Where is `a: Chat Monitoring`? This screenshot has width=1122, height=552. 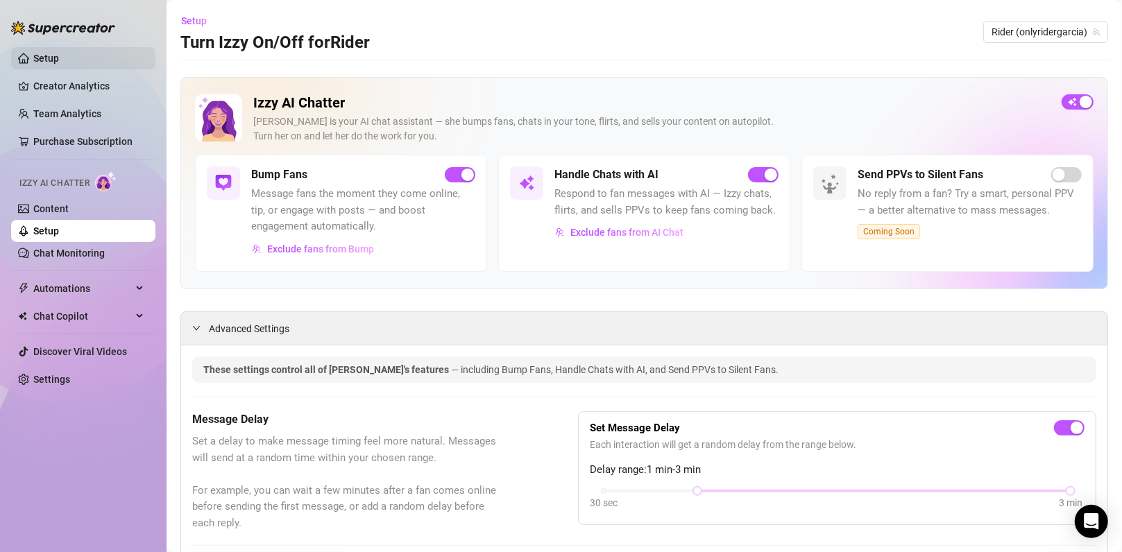 a: Chat Monitoring is located at coordinates (69, 253).